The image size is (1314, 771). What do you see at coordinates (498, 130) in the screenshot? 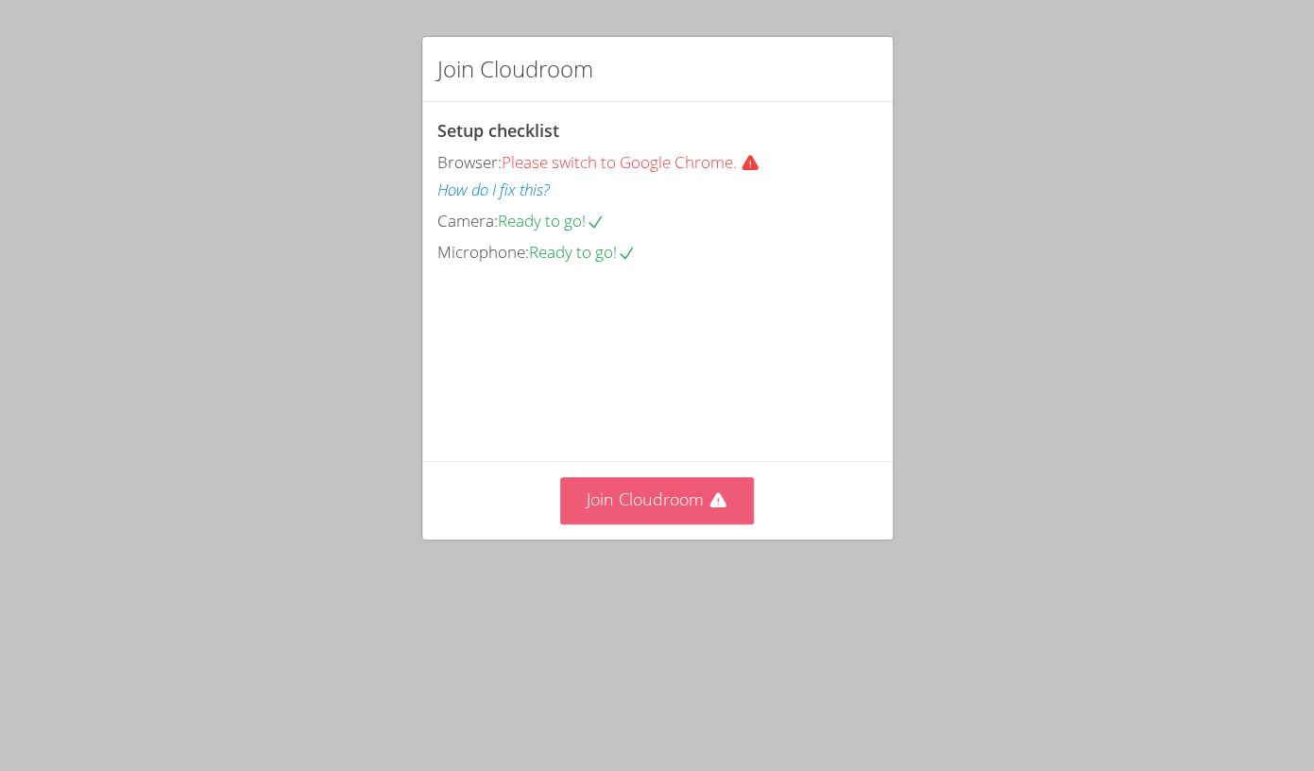
I see `span: Setup checklist` at bounding box center [498, 130].